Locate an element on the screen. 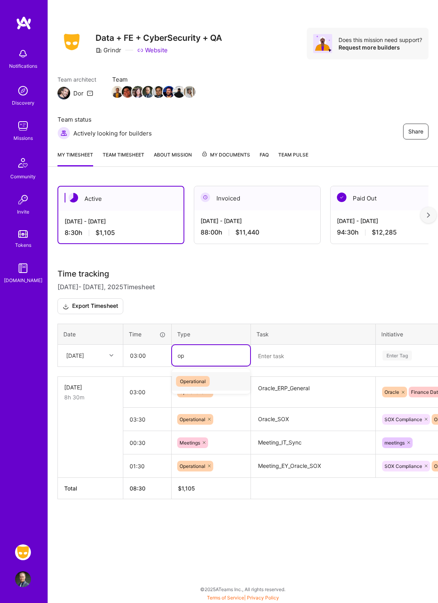 This screenshot has width=438, height=603. span: Team status is located at coordinates (105, 119).